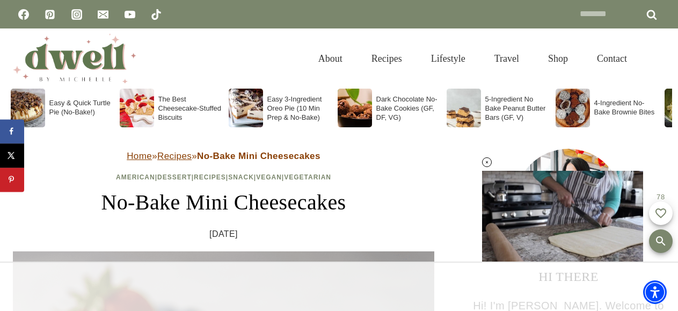  I want to click on a: YouTube, so click(130, 15).